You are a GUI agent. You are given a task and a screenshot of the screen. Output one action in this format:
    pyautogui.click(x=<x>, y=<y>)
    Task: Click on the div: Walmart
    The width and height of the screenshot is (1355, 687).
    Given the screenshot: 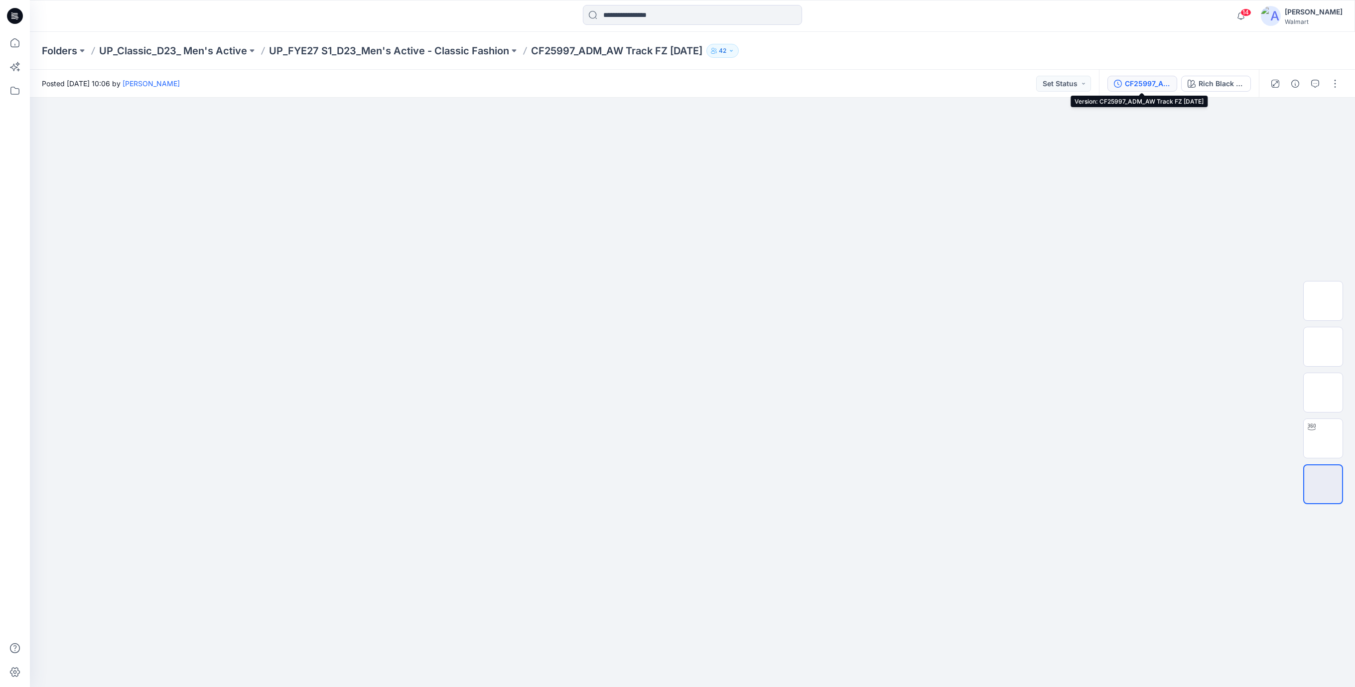 What is the action you would take?
    pyautogui.click(x=1314, y=21)
    